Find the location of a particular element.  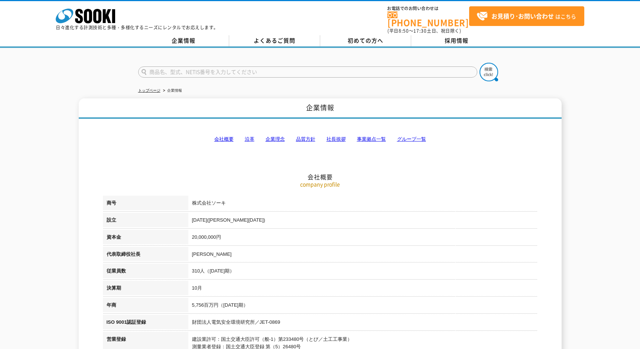

a: 沿革 is located at coordinates (250, 139).